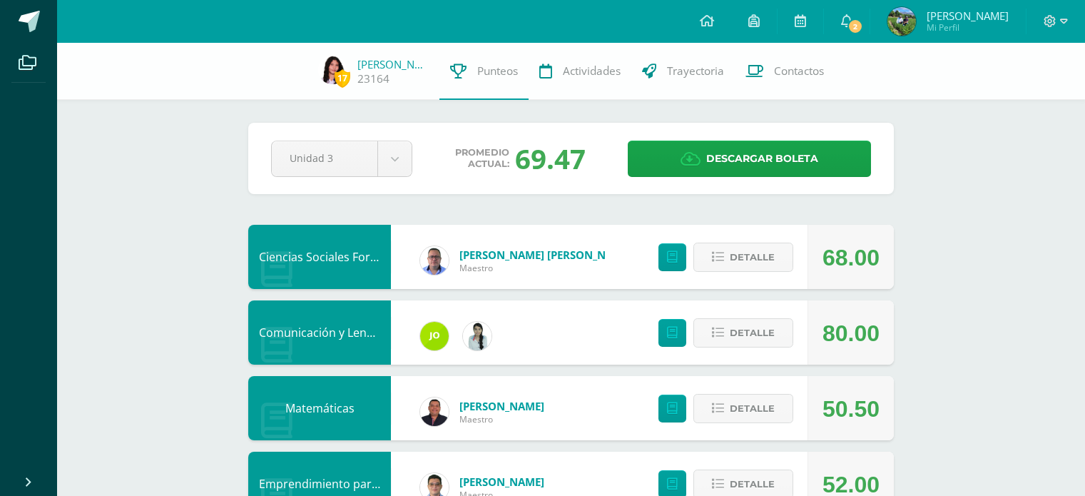  I want to click on span: Contactos, so click(799, 71).